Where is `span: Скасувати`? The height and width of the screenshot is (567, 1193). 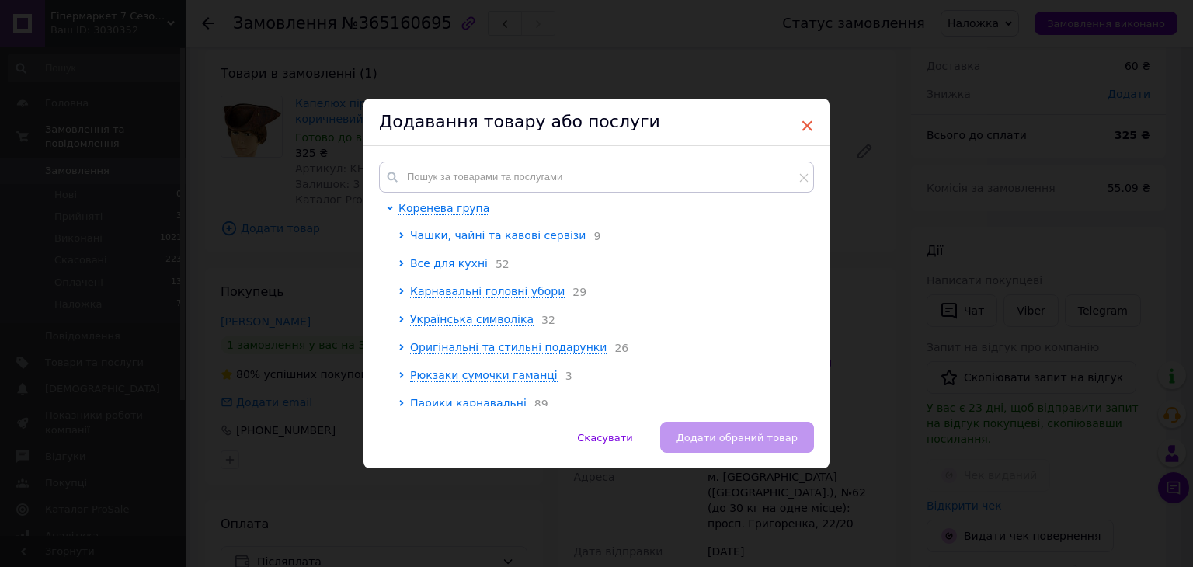
span: Скасувати is located at coordinates (604, 437).